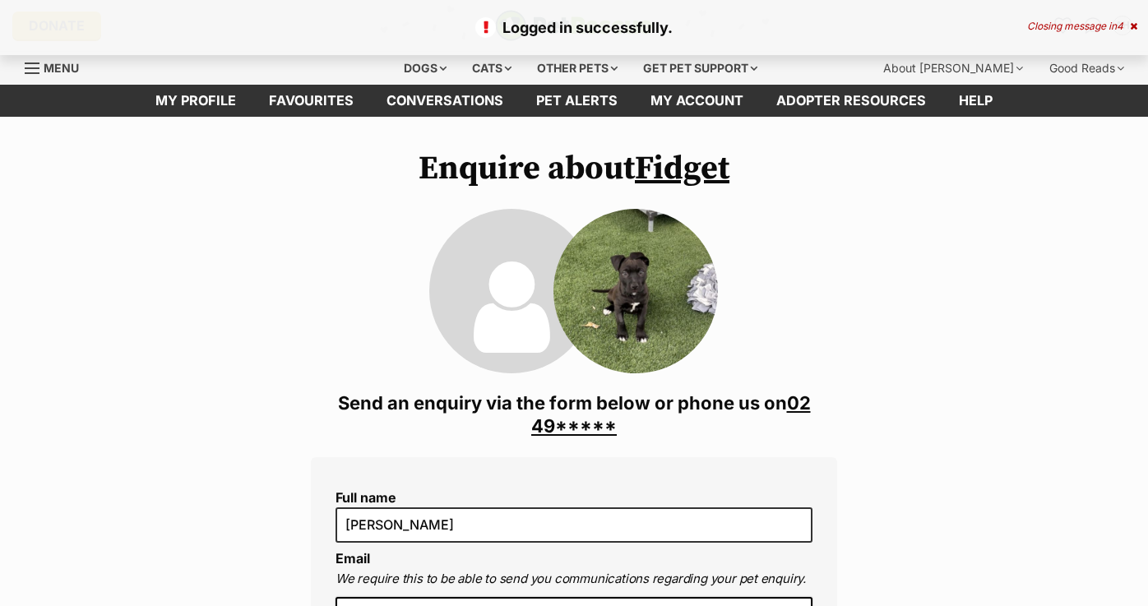  What do you see at coordinates (574, 169) in the screenshot?
I see `h1: Enquire about` at bounding box center [574, 169].